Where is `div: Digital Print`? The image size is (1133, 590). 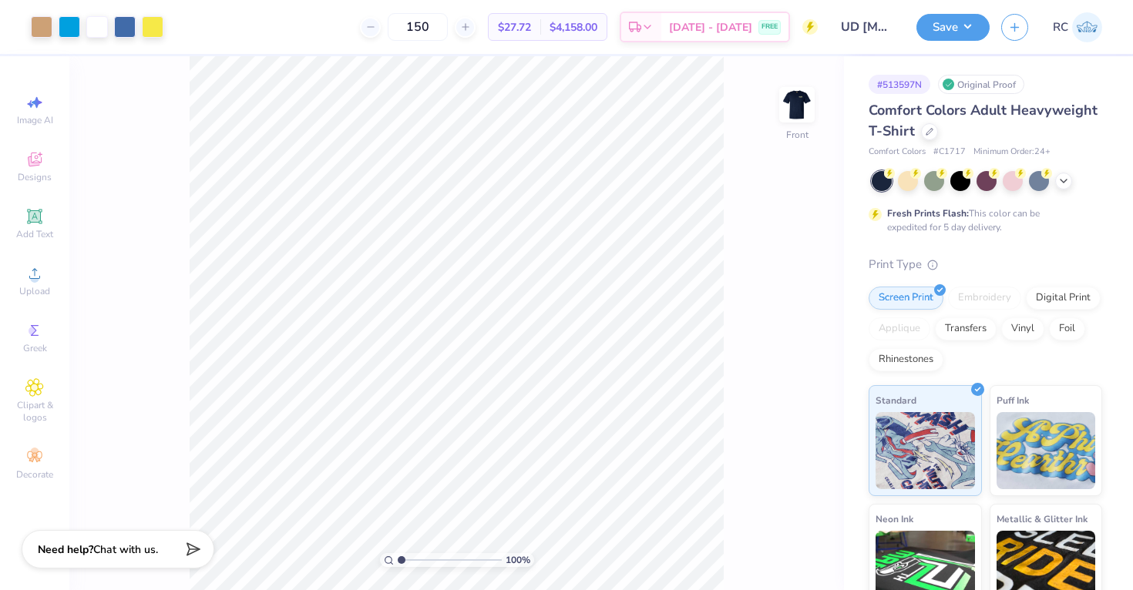
div: Digital Print is located at coordinates (1063, 298).